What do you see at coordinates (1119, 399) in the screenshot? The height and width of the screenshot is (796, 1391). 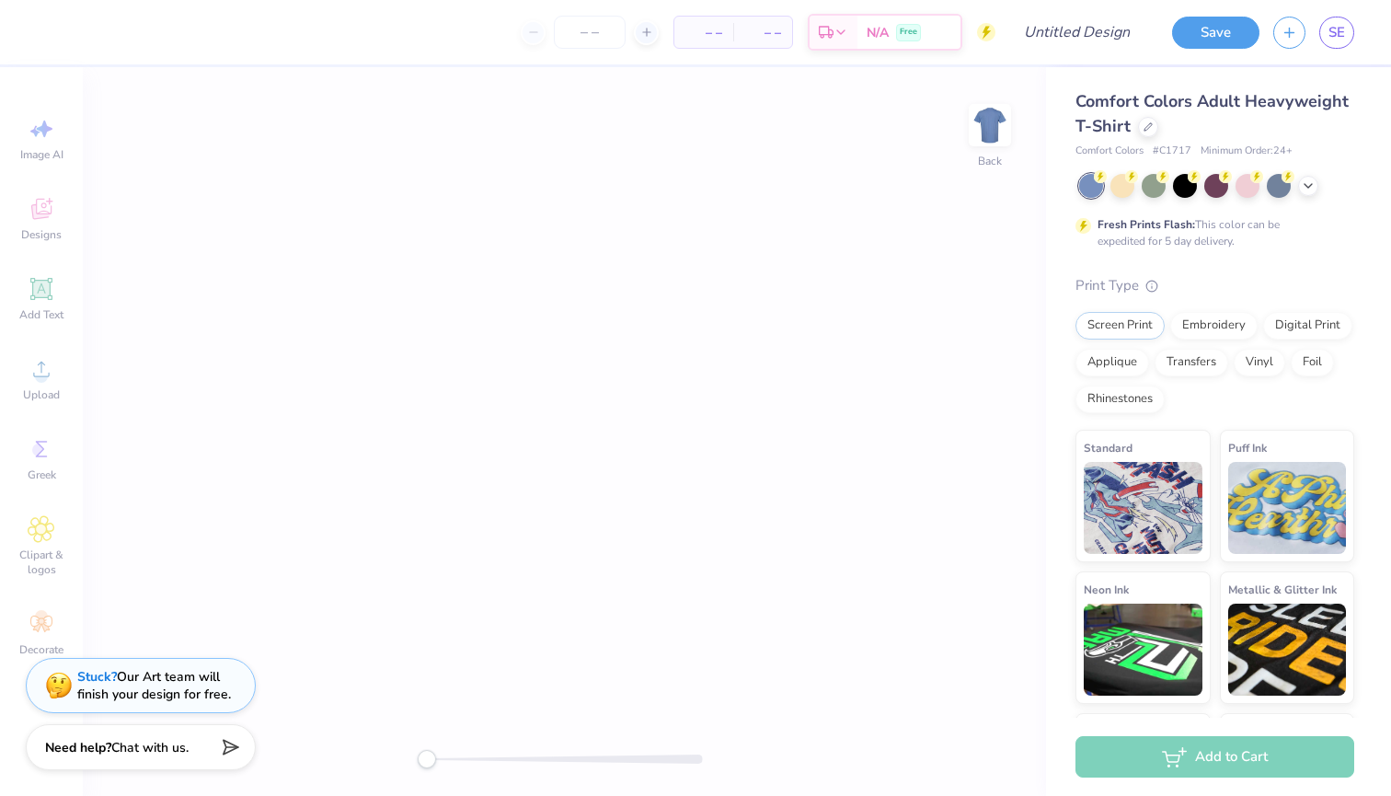 I see `div: Rhinestones` at bounding box center [1119, 399].